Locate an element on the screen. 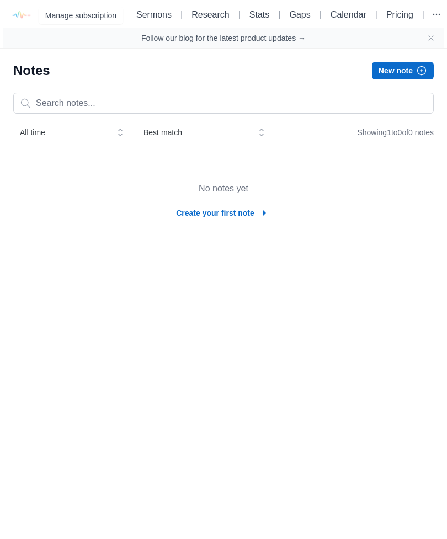 This screenshot has width=447, height=539. div: Showing 1 to 0 of 0 notes is located at coordinates (395, 132).